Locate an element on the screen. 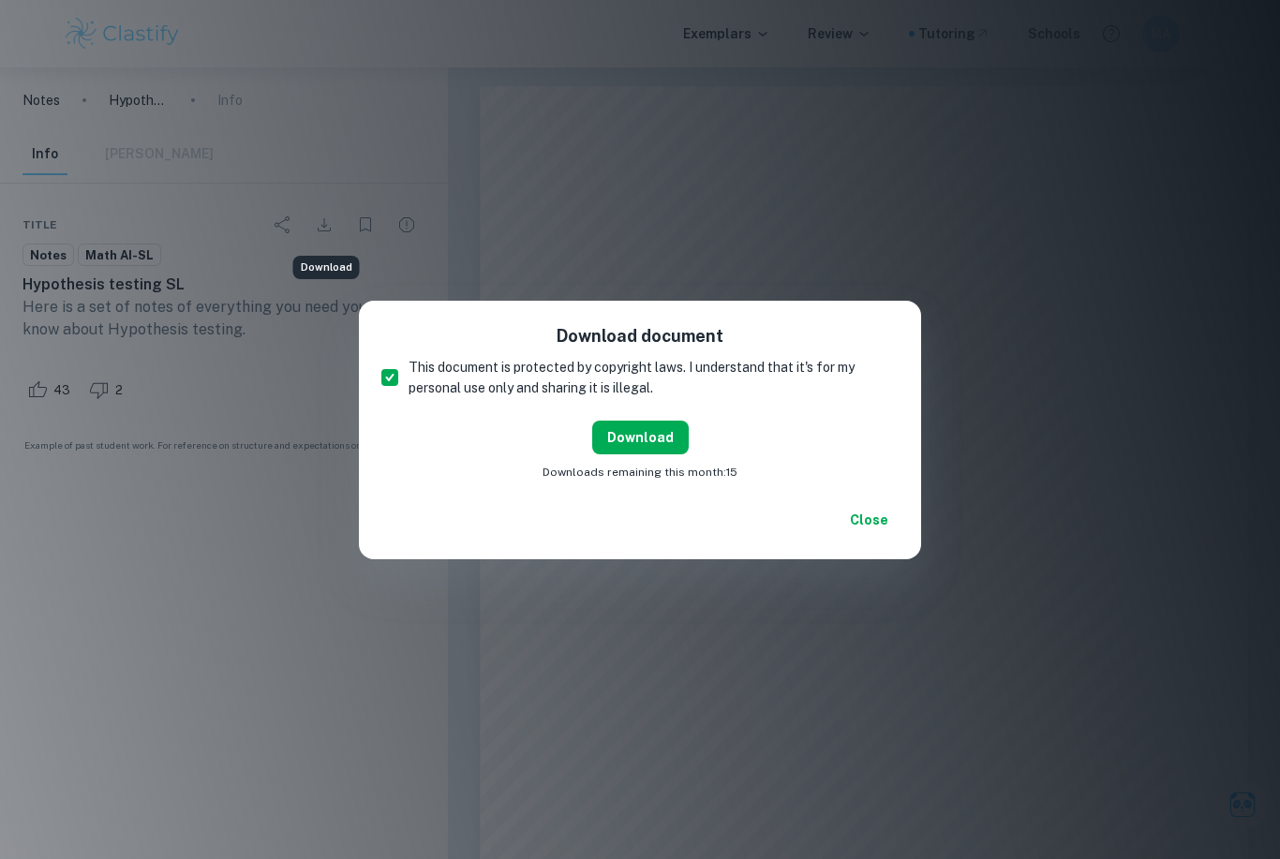 The width and height of the screenshot is (1280, 859). span: This document is protected by copyright laws. I understand that it's for my personal use only and... is located at coordinates (645, 378).